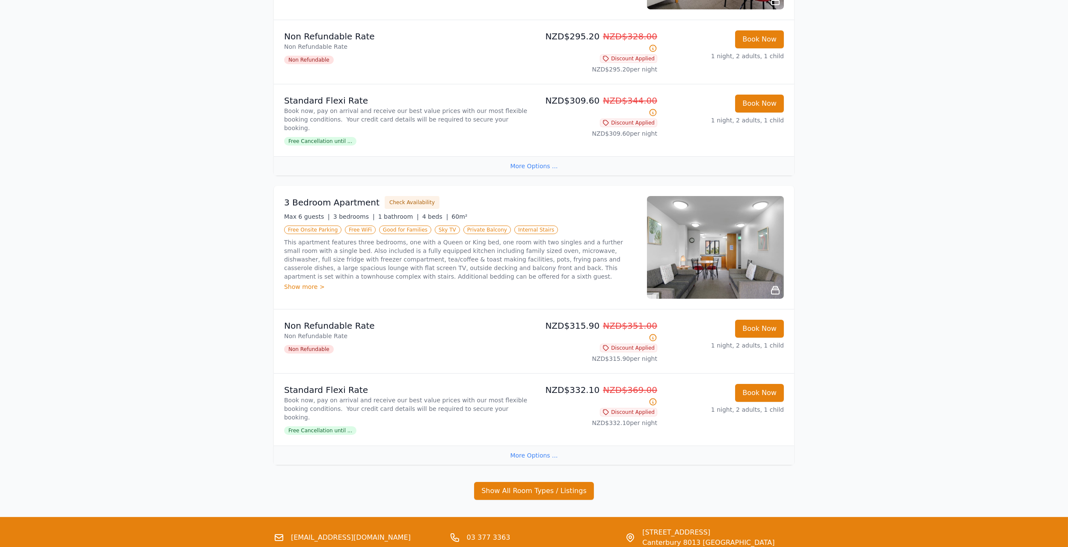 This screenshot has width=1068, height=547. I want to click on a: 03 377 3363, so click(488, 537).